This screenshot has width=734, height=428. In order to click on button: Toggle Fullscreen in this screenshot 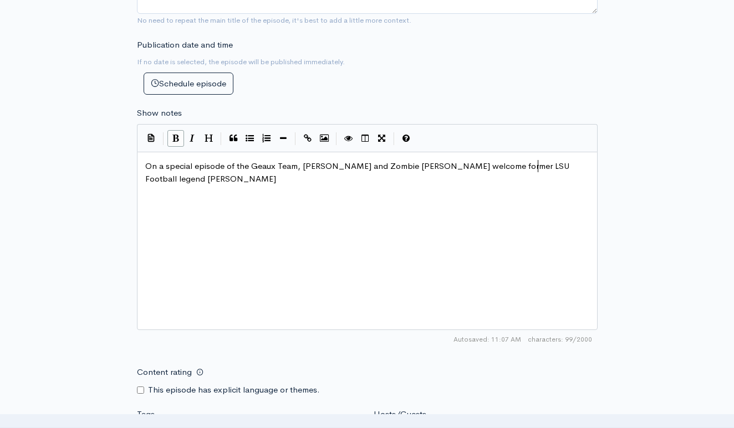, I will do `click(382, 139)`.